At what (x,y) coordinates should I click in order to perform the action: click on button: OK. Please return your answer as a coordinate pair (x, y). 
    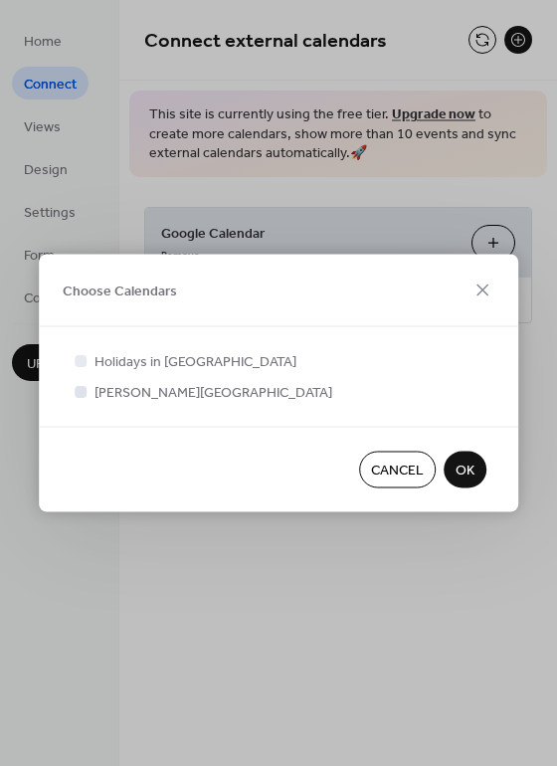
    Looking at the image, I should click on (465, 470).